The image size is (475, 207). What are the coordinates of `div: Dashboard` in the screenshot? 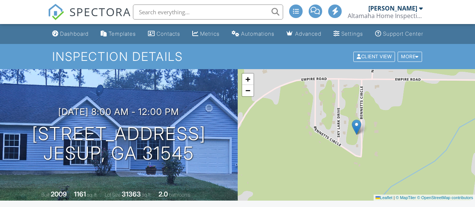 It's located at (74, 33).